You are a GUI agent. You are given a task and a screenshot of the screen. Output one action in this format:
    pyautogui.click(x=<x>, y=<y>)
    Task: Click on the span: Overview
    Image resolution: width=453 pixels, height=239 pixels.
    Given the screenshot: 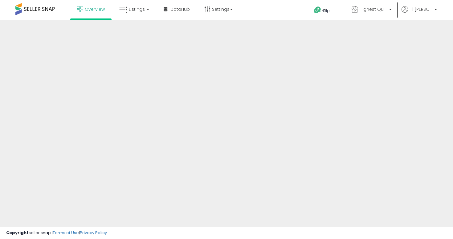 What is the action you would take?
    pyautogui.click(x=95, y=9)
    